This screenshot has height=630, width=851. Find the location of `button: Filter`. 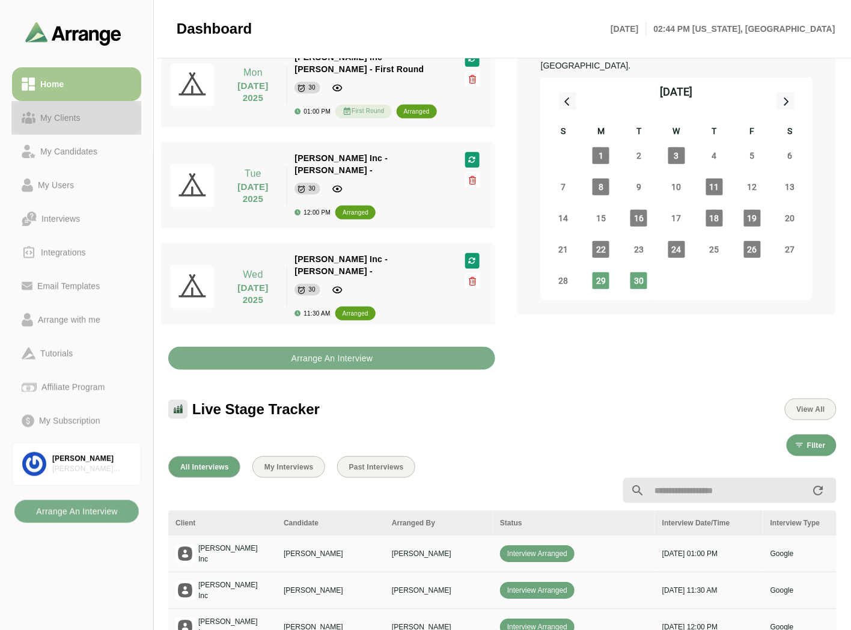

button: Filter is located at coordinates (811, 445).